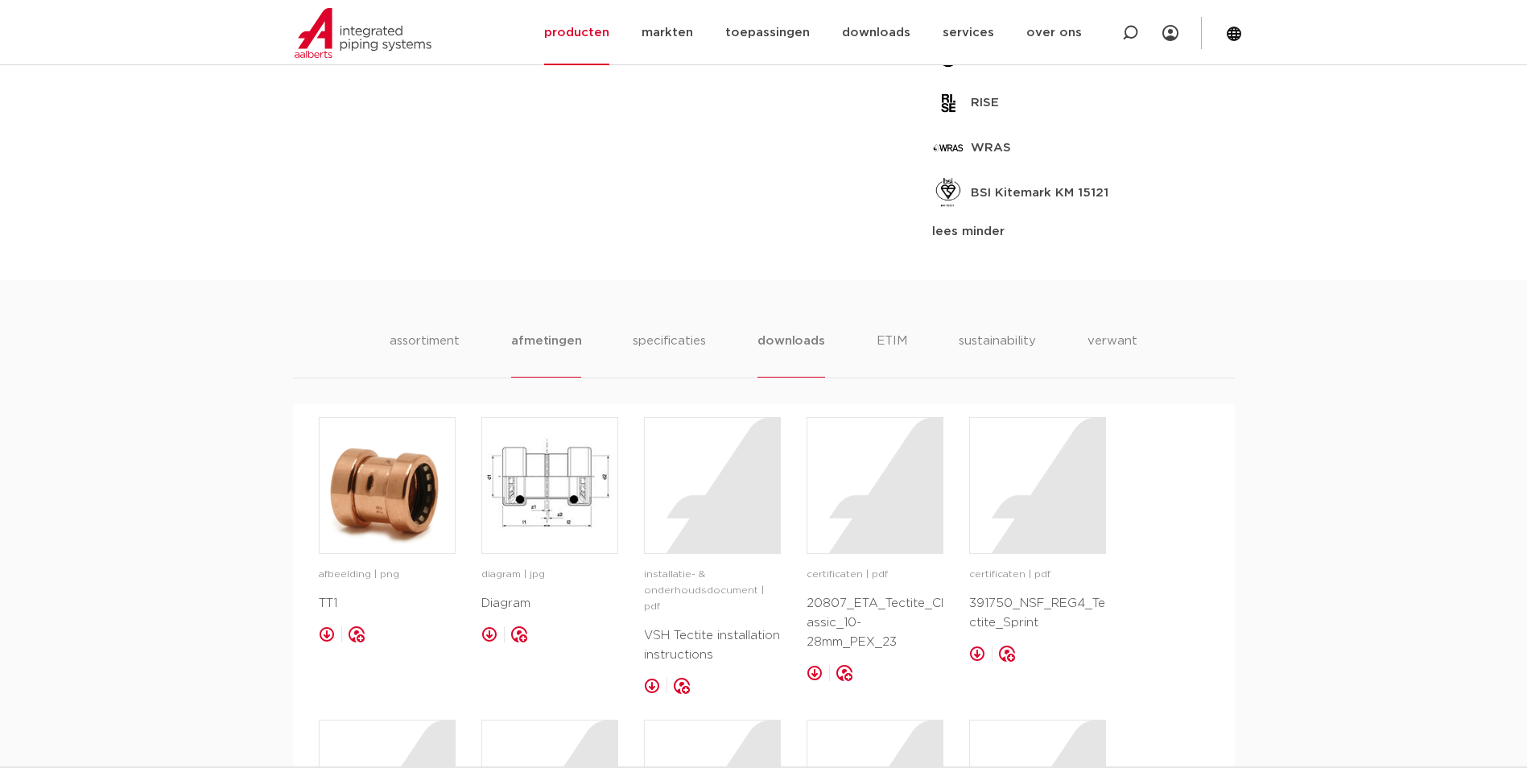 This screenshot has width=1527, height=768. I want to click on p: 20807_ETA_Tectite_Classic_10-28mm_PEX_23, so click(875, 623).